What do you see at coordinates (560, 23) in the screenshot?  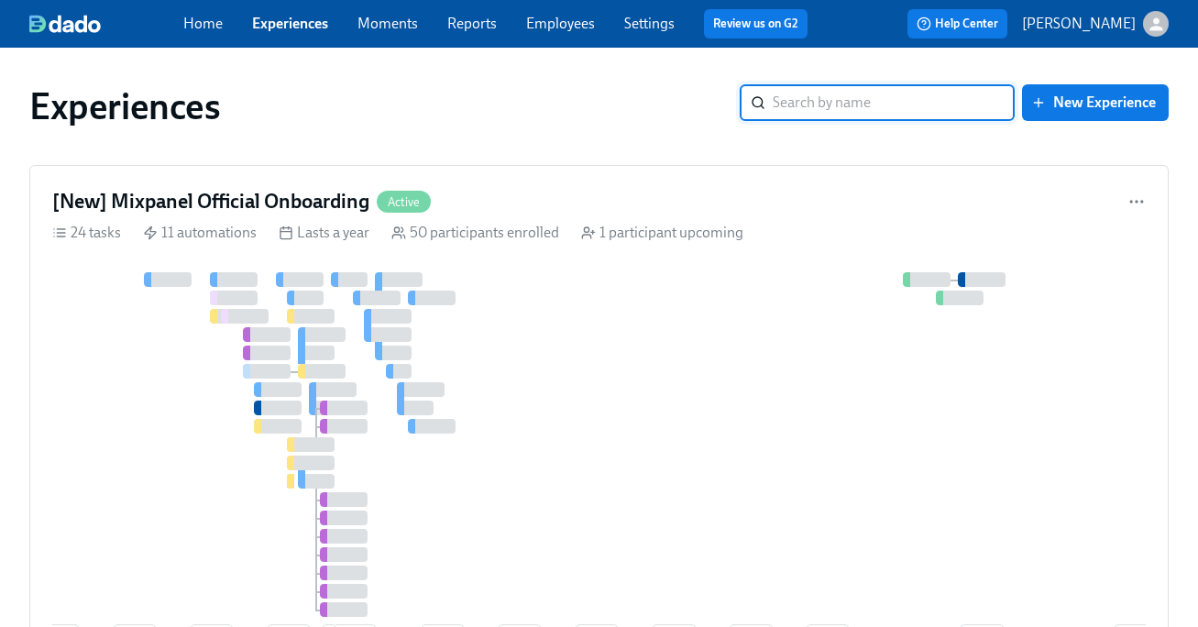 I see `a: Employees` at bounding box center [560, 23].